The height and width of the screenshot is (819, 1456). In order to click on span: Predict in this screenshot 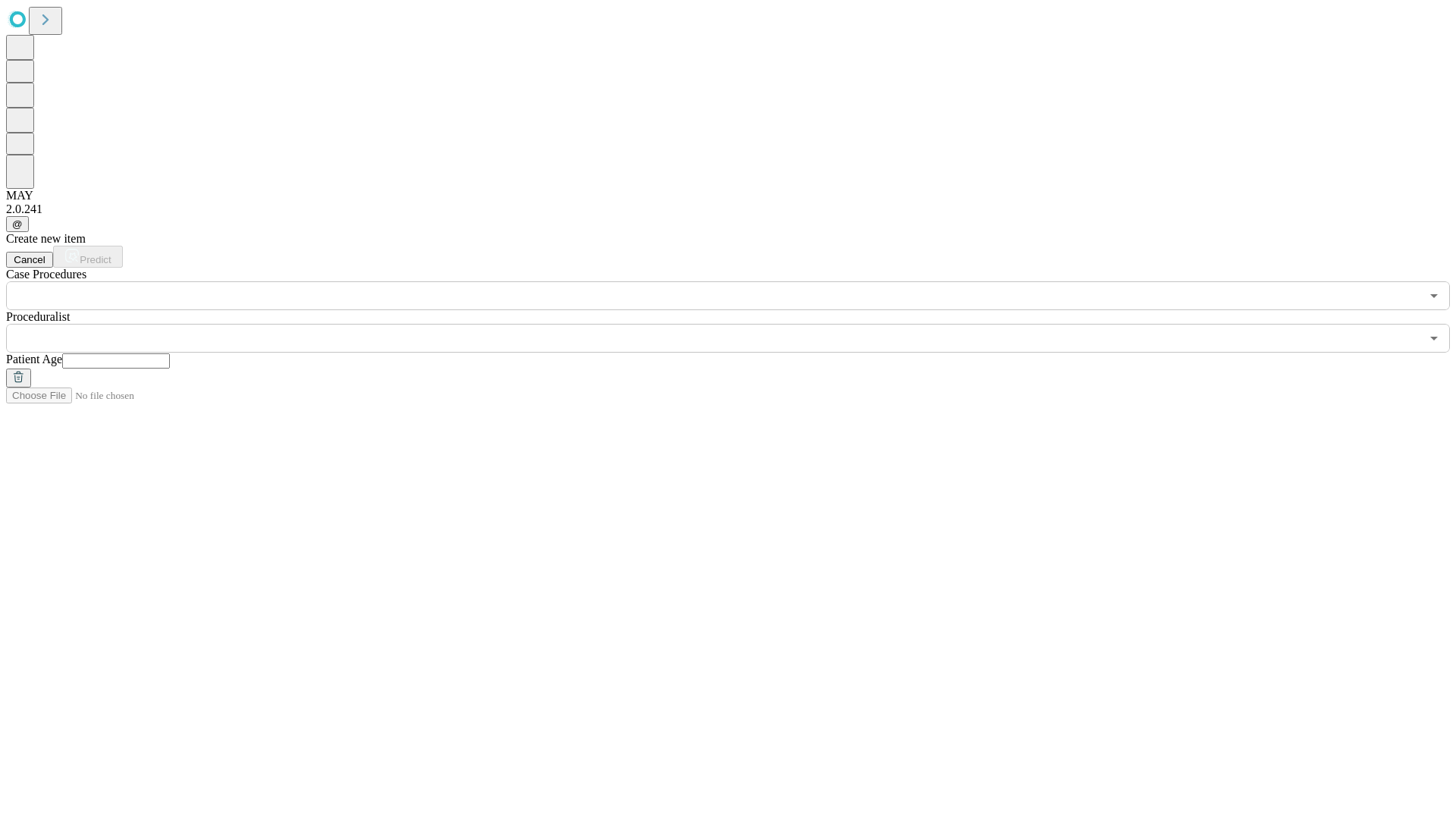, I will do `click(95, 259)`.